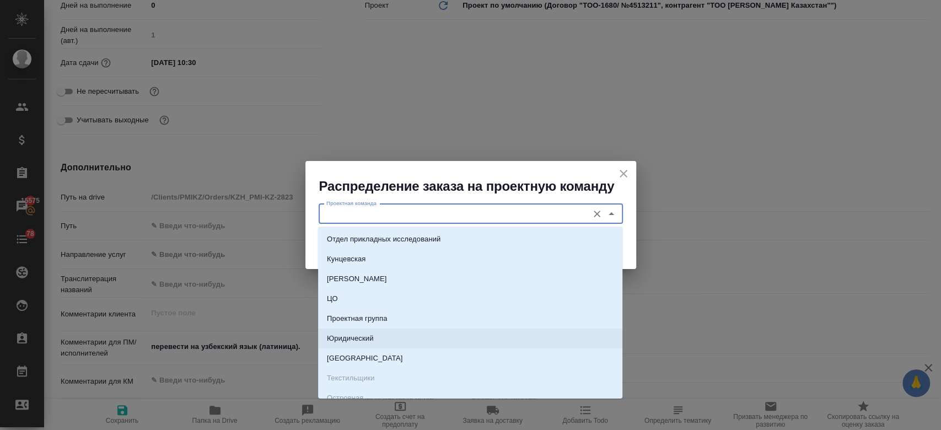 The height and width of the screenshot is (430, 941). What do you see at coordinates (623, 174) in the screenshot?
I see `button: close` at bounding box center [623, 174].